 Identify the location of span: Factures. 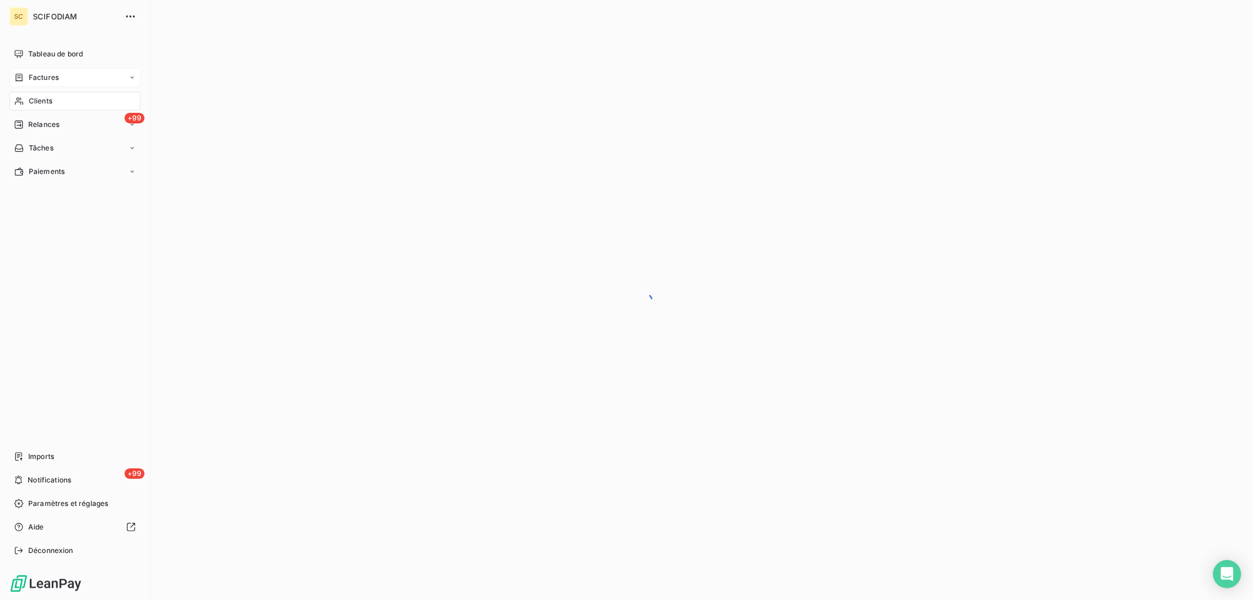
(43, 78).